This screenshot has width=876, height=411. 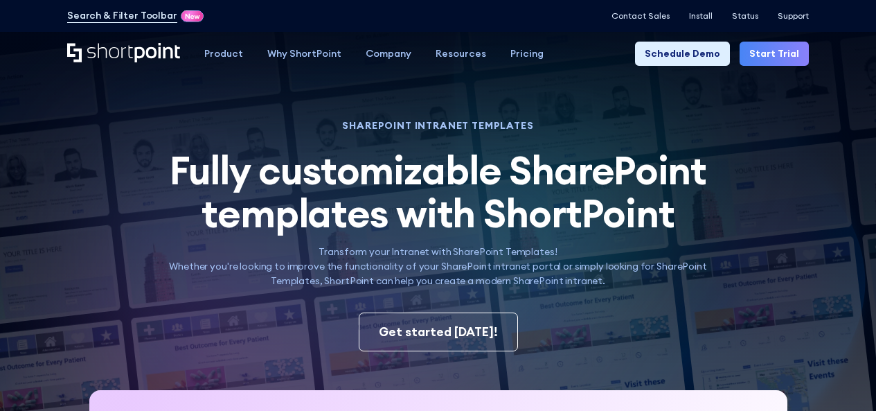 I want to click on div: Chat Widget, so click(x=841, y=377).